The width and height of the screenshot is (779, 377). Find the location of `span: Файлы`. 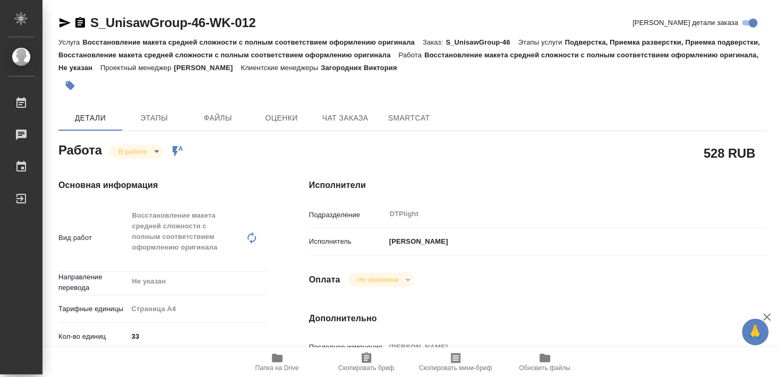

span: Файлы is located at coordinates (218, 118).